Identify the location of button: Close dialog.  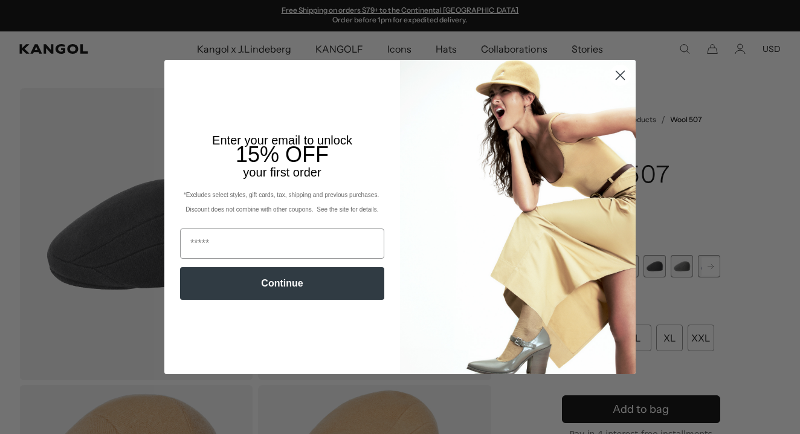
(620, 75).